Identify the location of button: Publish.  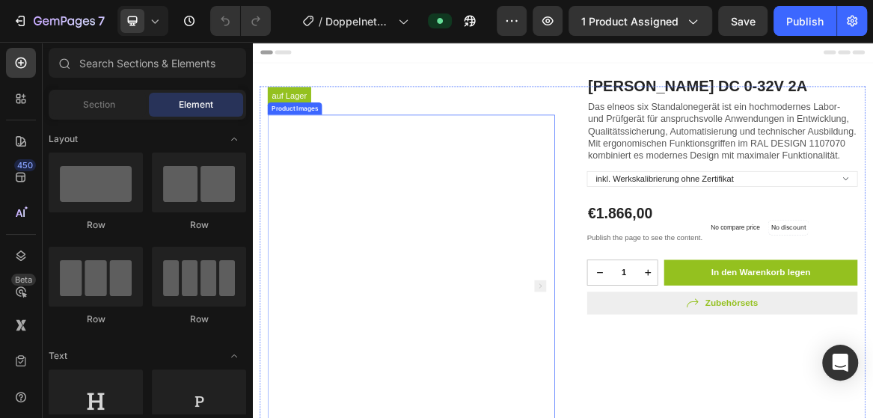
(805, 21).